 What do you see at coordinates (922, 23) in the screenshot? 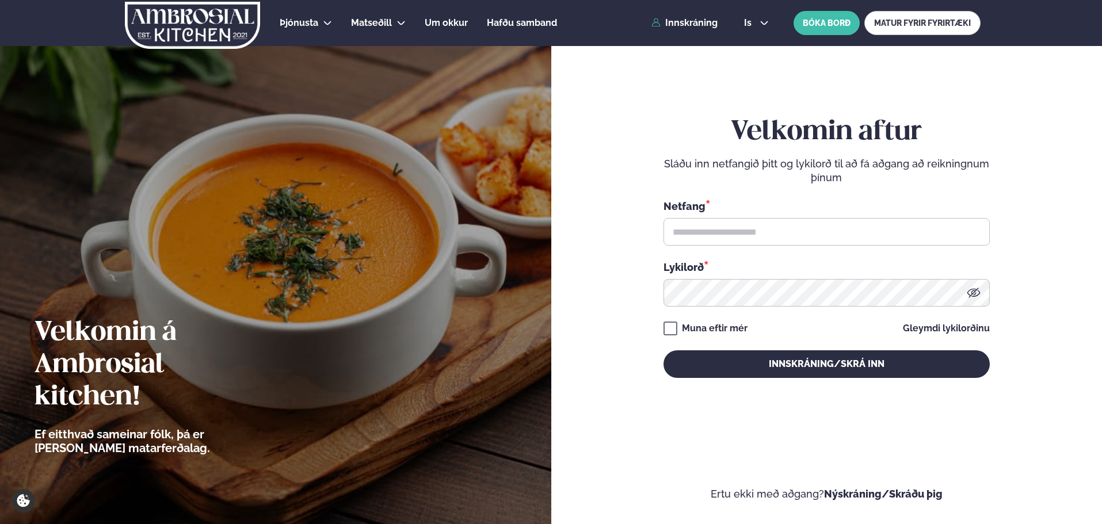
I see `a: MATUR FYRIR FYRIRTÆKI` at bounding box center [922, 23].